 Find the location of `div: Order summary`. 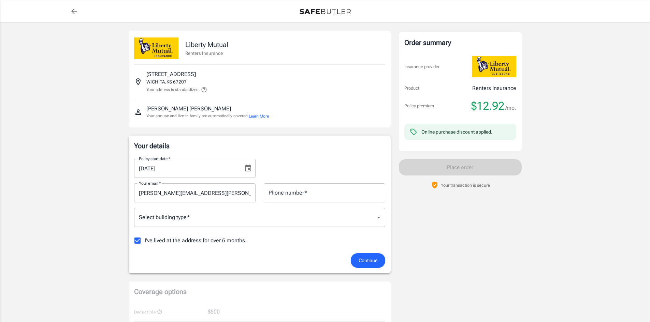

div: Order summary is located at coordinates (460, 43).